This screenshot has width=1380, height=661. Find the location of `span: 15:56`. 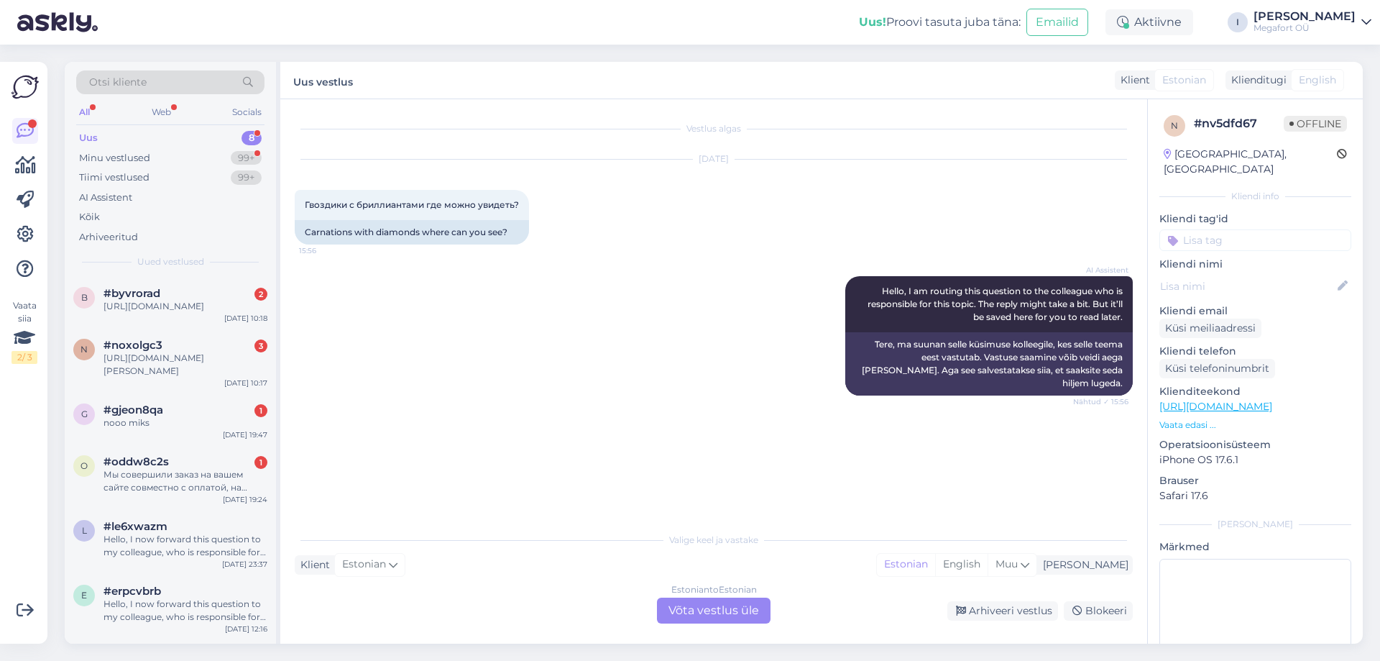

span: 15:56 is located at coordinates (326, 250).